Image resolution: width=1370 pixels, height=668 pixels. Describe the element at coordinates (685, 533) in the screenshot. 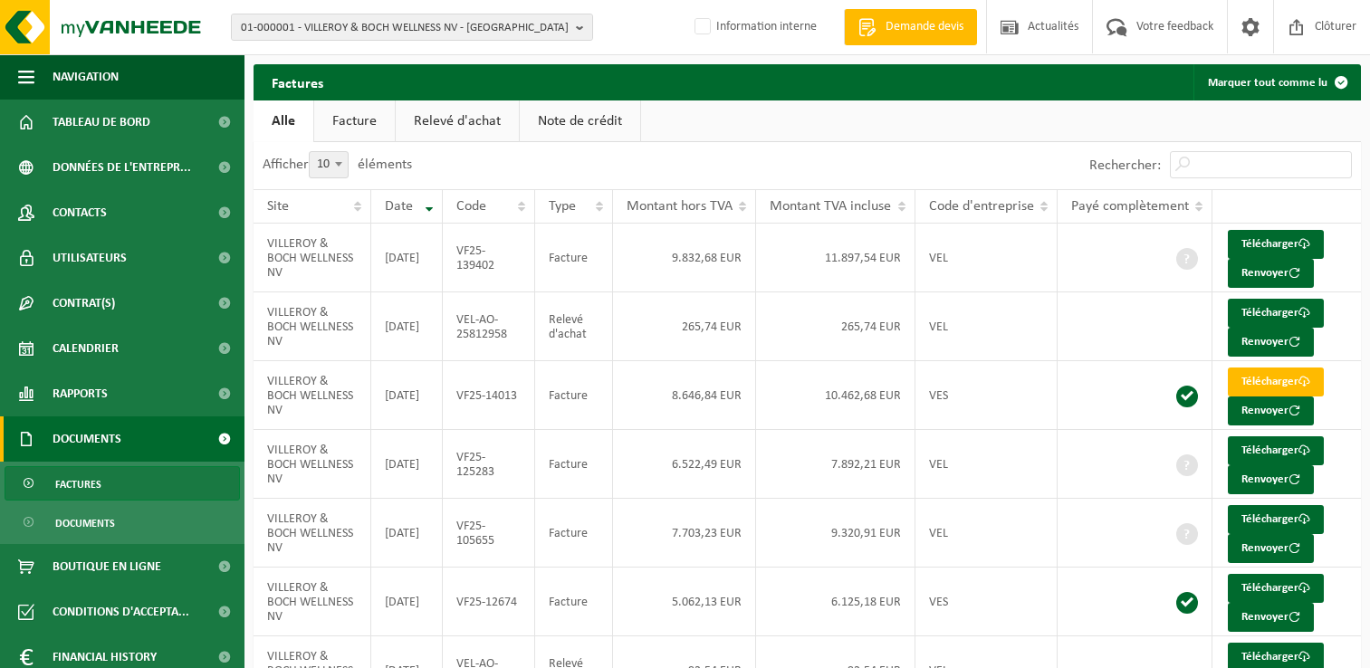

I see `td: 7.703,23 EUR` at that location.